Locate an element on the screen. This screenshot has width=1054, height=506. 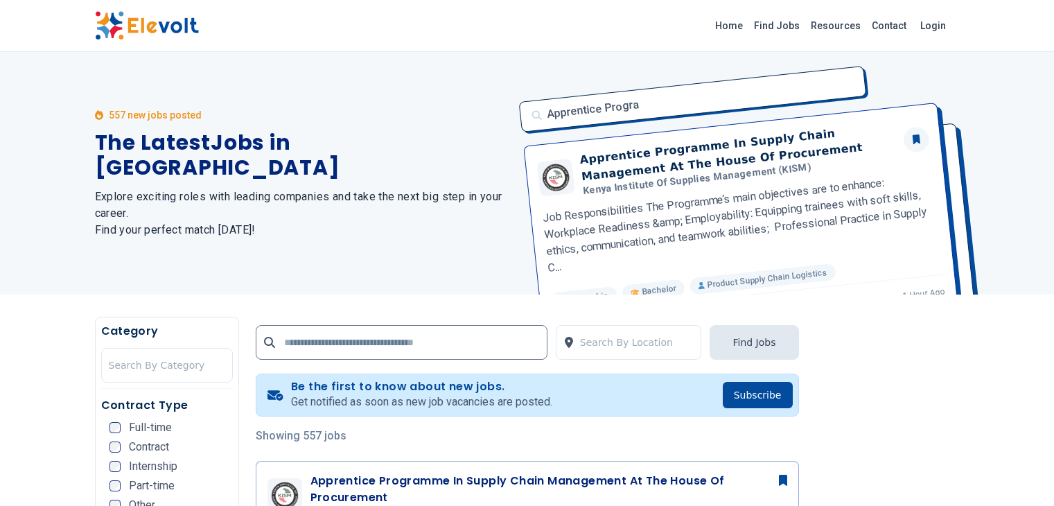
h5: Contract Type is located at coordinates (167, 405).